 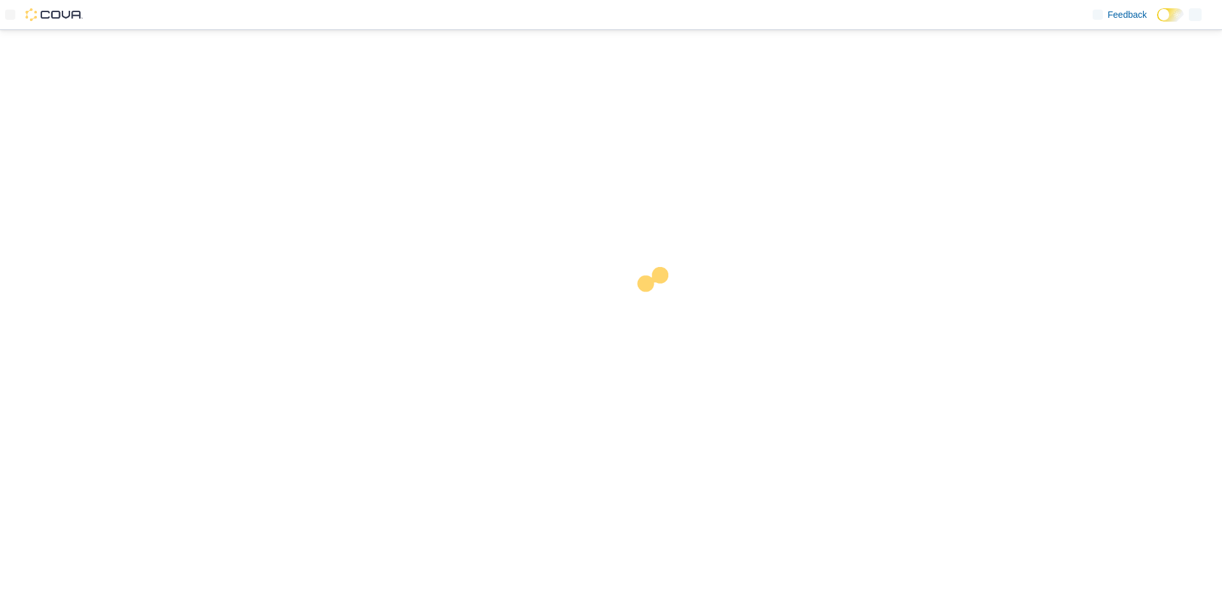 What do you see at coordinates (1119, 15) in the screenshot?
I see `a: Feedback` at bounding box center [1119, 15].